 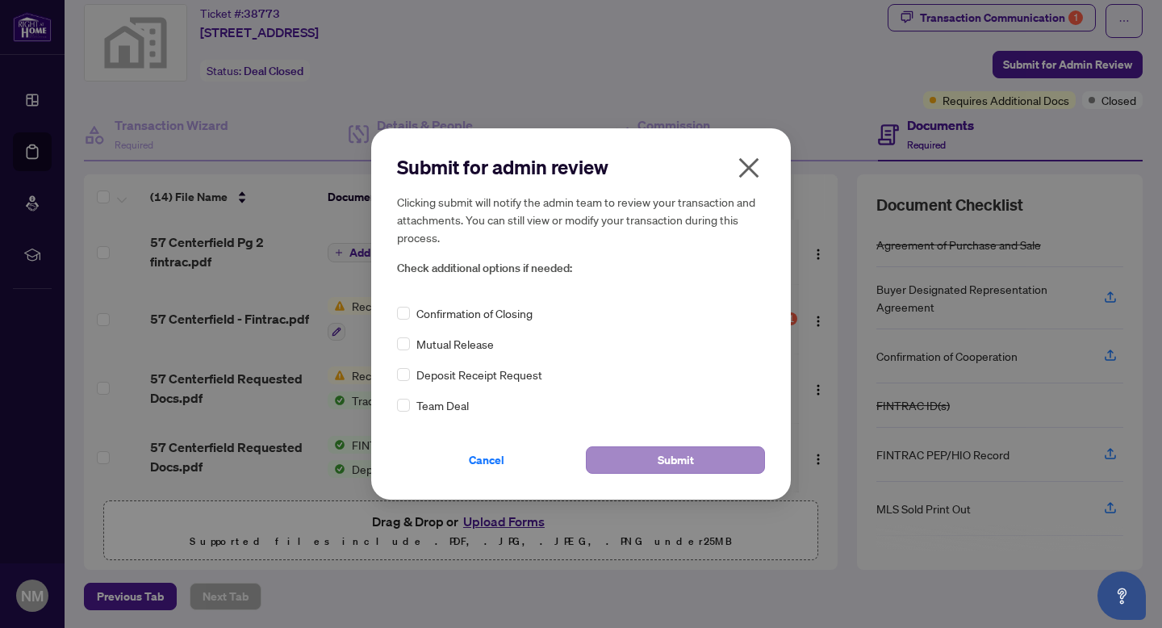 What do you see at coordinates (479, 374) in the screenshot?
I see `span: Deposit Receipt Request` at bounding box center [479, 374].